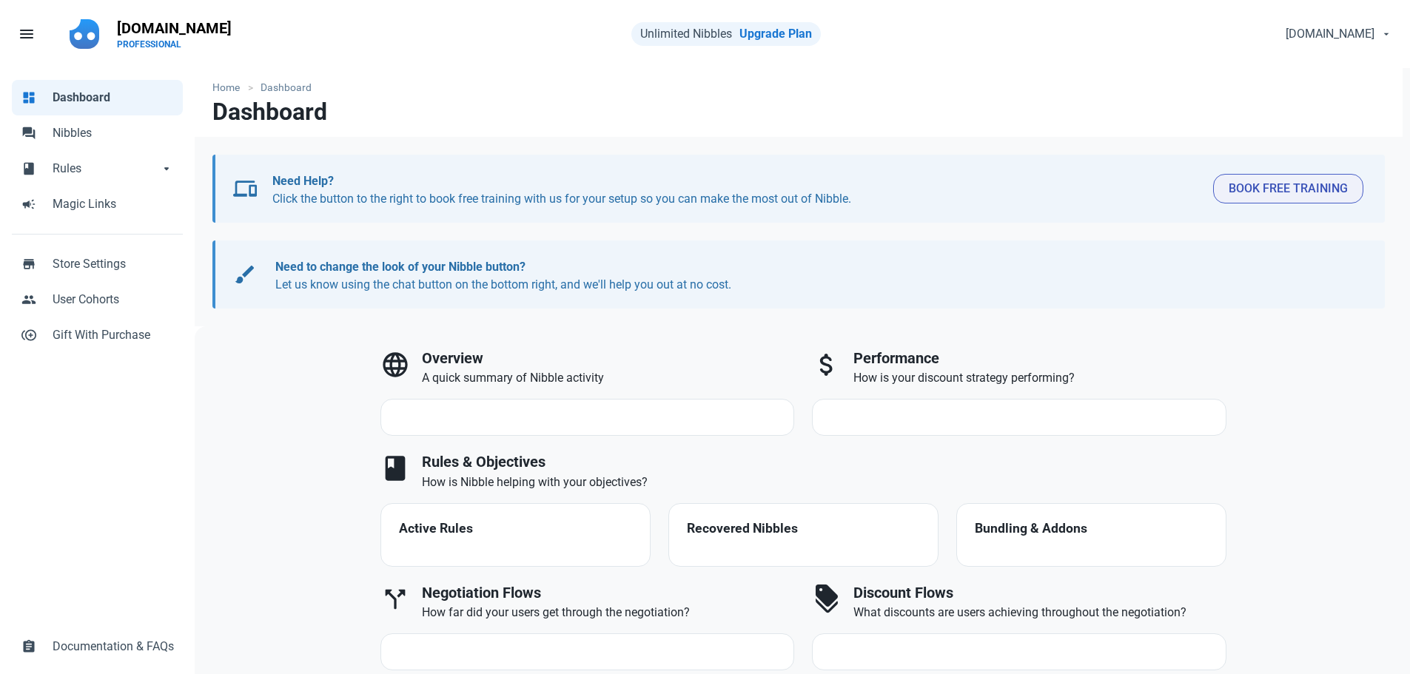 The image size is (1410, 674). What do you see at coordinates (609, 378) in the screenshot?
I see `p: A quick summary of Nibble activity` at bounding box center [609, 378].